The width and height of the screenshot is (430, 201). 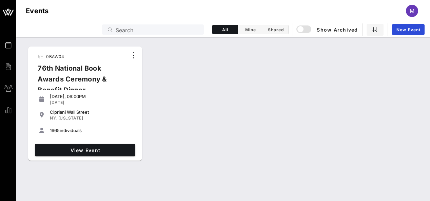 What do you see at coordinates (276, 30) in the screenshot?
I see `span: Shared` at bounding box center [276, 30].